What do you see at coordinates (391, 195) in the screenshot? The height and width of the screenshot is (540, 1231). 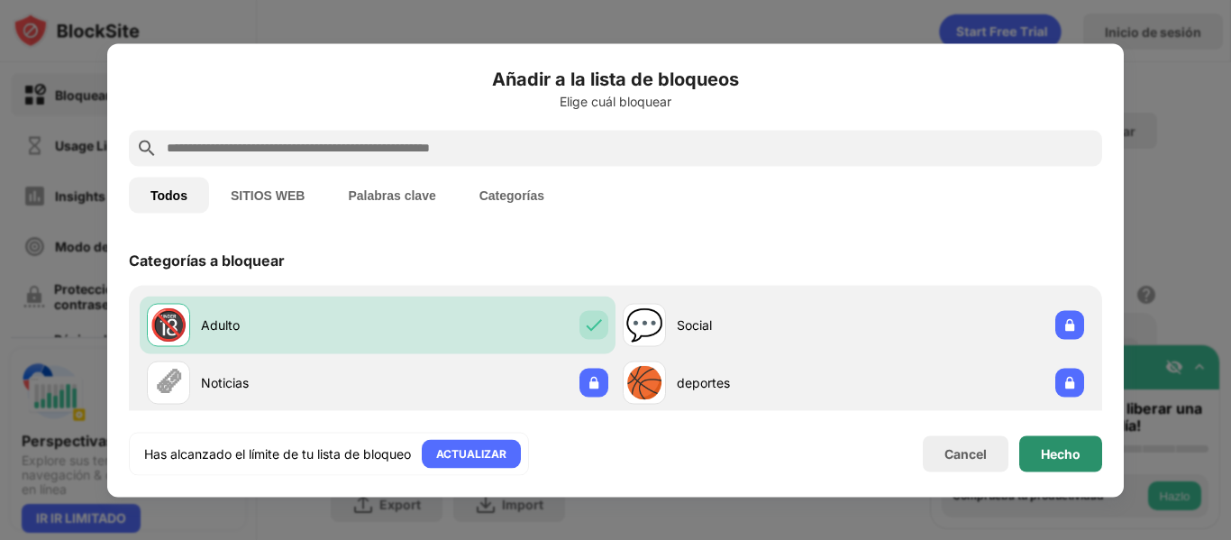 I see `button: Palabras clave` at bounding box center [391, 195].